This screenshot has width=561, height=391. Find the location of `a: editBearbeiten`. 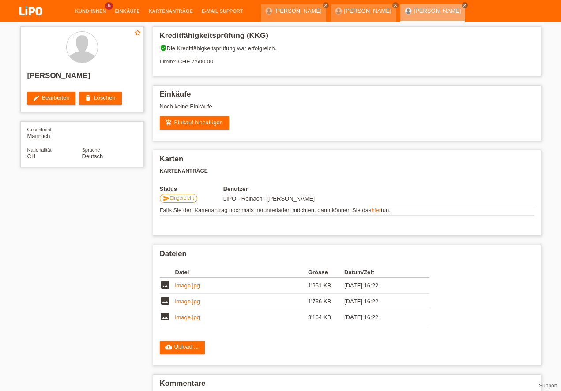

a: editBearbeiten is located at coordinates (52, 98).